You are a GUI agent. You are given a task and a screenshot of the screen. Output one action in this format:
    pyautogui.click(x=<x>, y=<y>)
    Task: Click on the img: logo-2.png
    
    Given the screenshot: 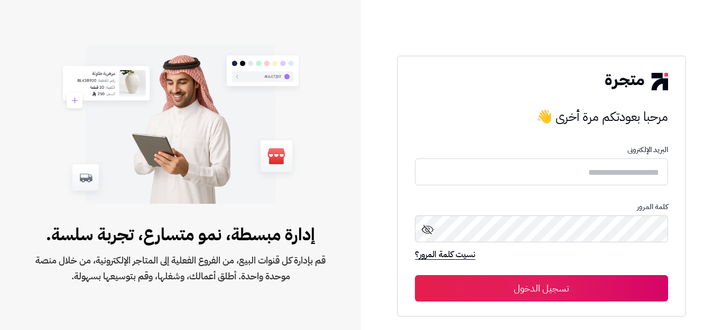 What is the action you would take?
    pyautogui.click(x=636, y=81)
    